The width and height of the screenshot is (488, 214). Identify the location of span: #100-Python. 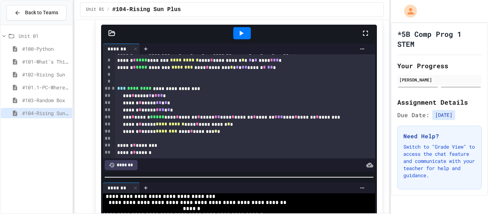
(46, 49).